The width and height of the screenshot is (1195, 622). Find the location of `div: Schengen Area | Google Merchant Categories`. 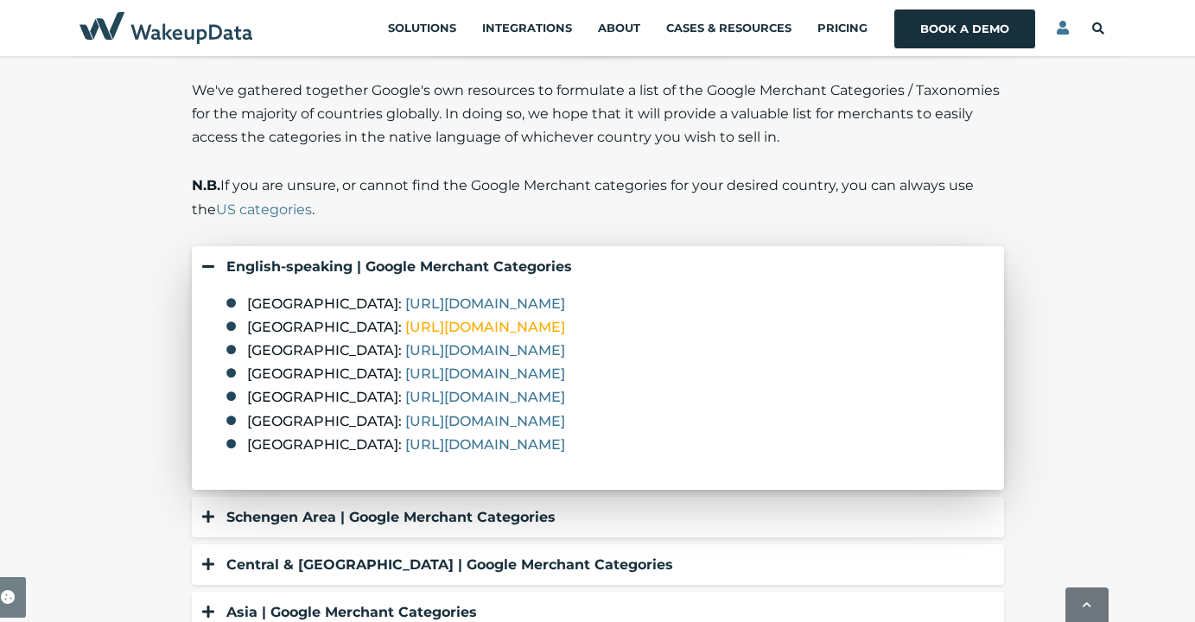

div: Schengen Area | Google Merchant Categories is located at coordinates (606, 517).